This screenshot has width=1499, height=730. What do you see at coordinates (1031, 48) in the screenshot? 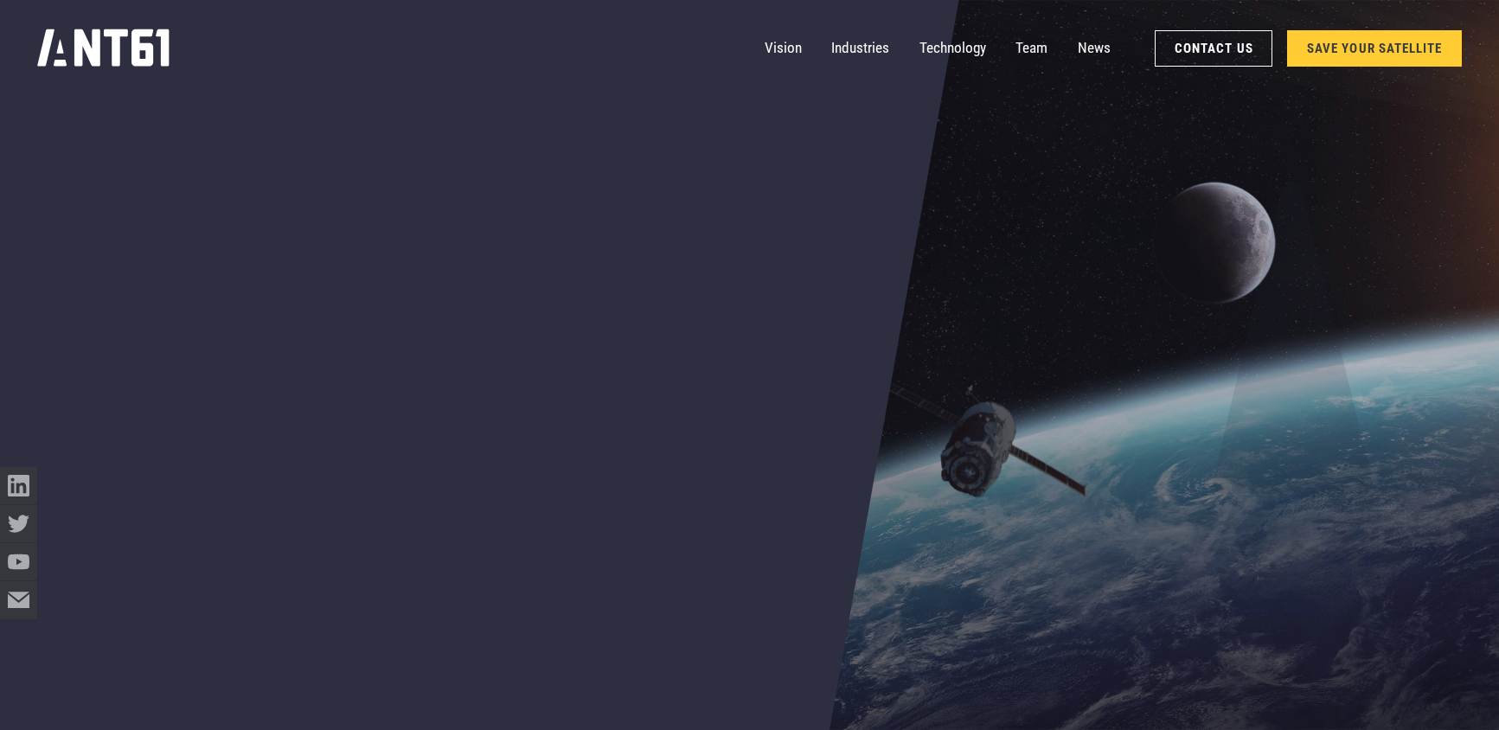
I see `a: Team` at bounding box center [1031, 48].